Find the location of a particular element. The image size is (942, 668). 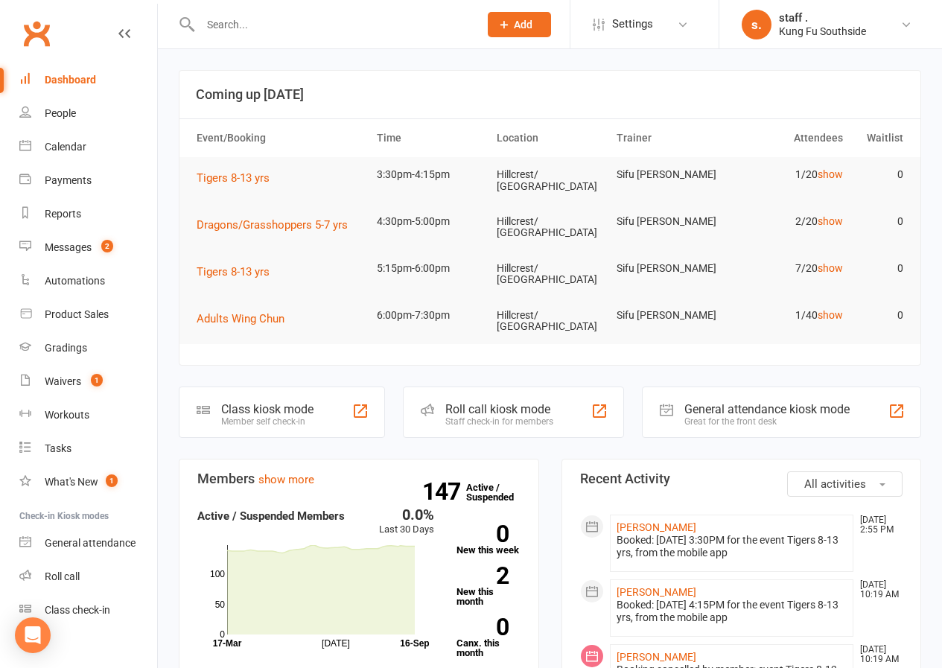

div: Open Intercom Messenger is located at coordinates (33, 635).